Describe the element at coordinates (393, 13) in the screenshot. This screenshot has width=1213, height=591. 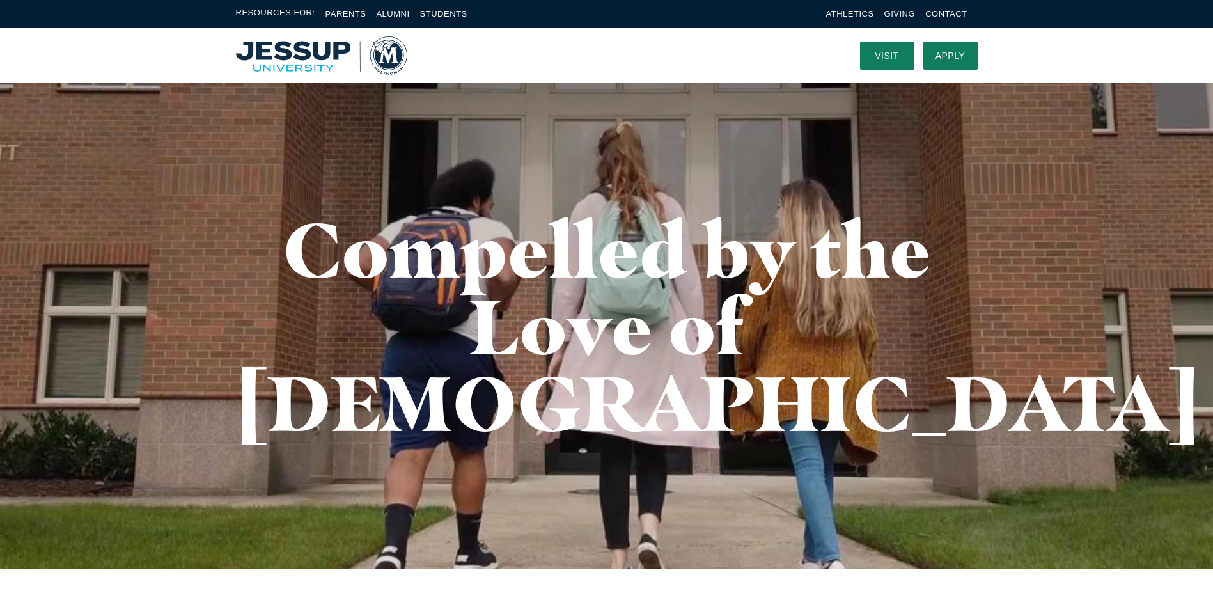
I see `a: Alumni` at that location.